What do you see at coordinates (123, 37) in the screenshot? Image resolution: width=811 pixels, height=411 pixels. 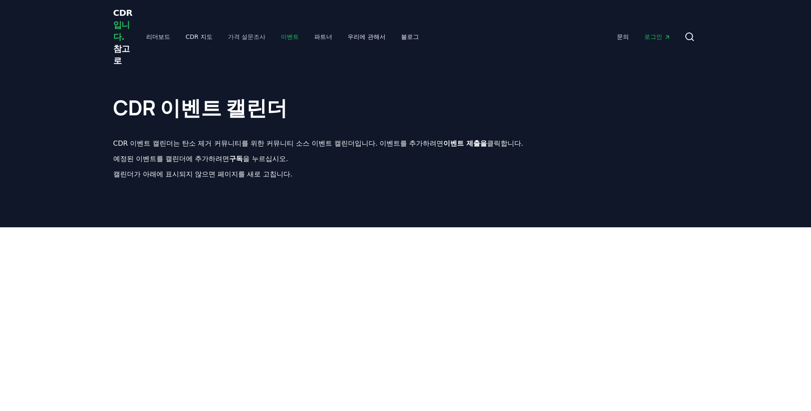 I see `span: CDR 참고로` at bounding box center [123, 37].